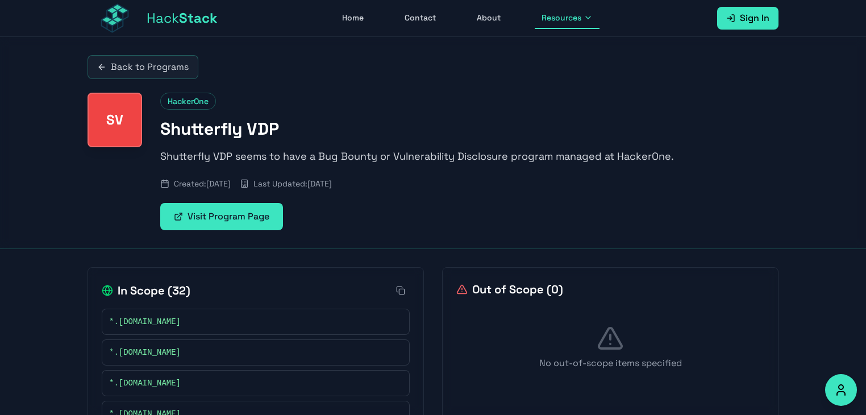  Describe the element at coordinates (188, 101) in the screenshot. I see `span: HackerOne` at that location.